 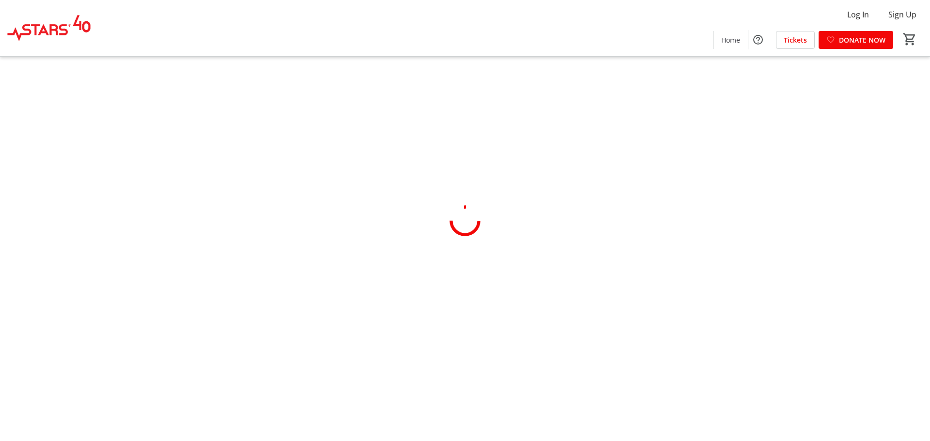 What do you see at coordinates (796, 40) in the screenshot?
I see `a: Tickets` at bounding box center [796, 40].